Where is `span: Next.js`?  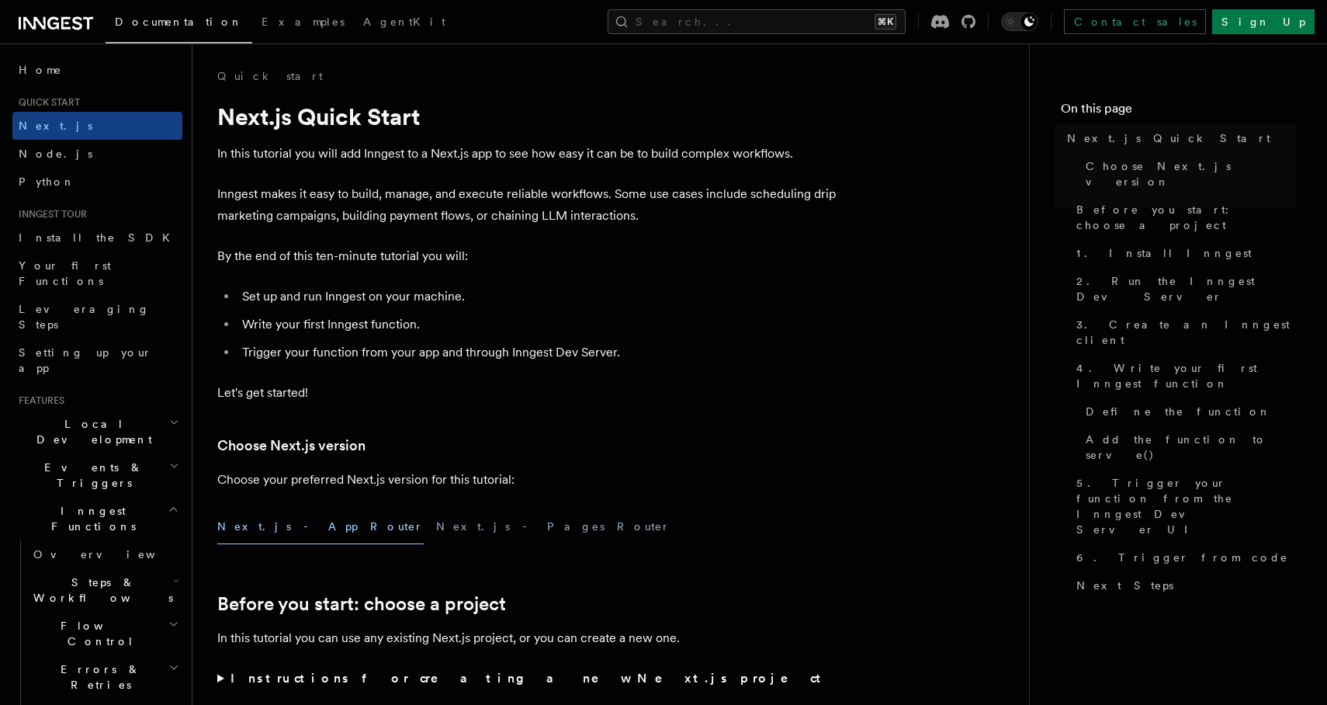
span: Next.js is located at coordinates (55, 126).